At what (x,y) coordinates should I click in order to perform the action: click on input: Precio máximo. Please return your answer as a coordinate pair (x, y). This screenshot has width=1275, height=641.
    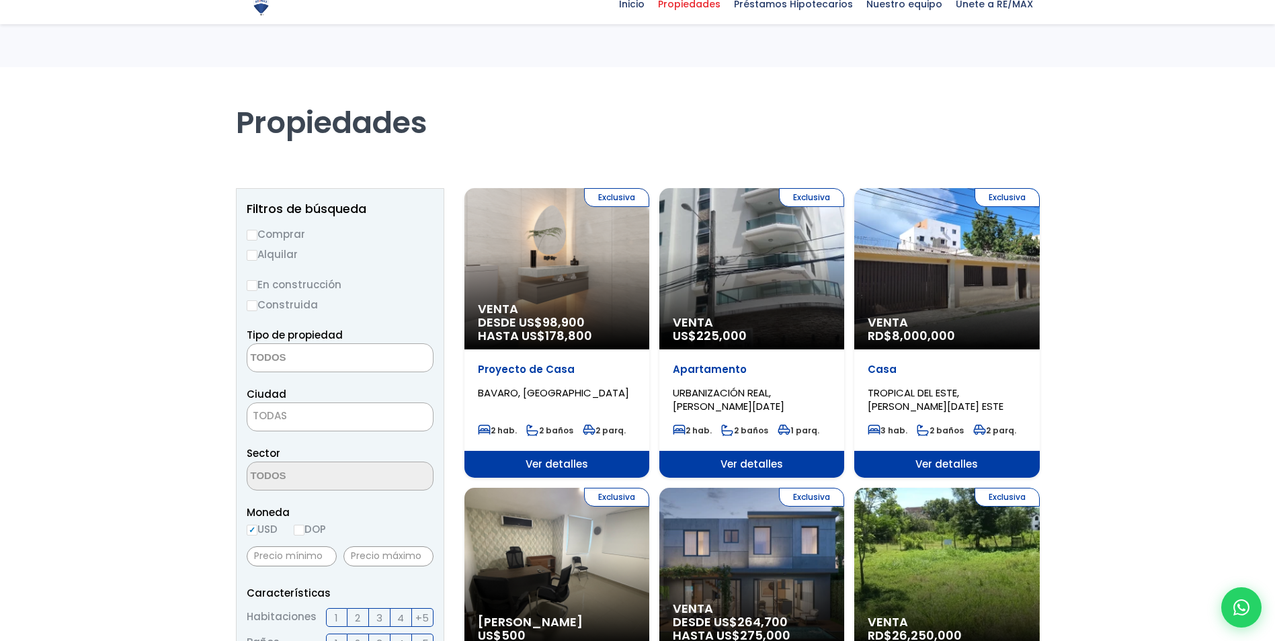
    Looking at the image, I should click on (388, 556).